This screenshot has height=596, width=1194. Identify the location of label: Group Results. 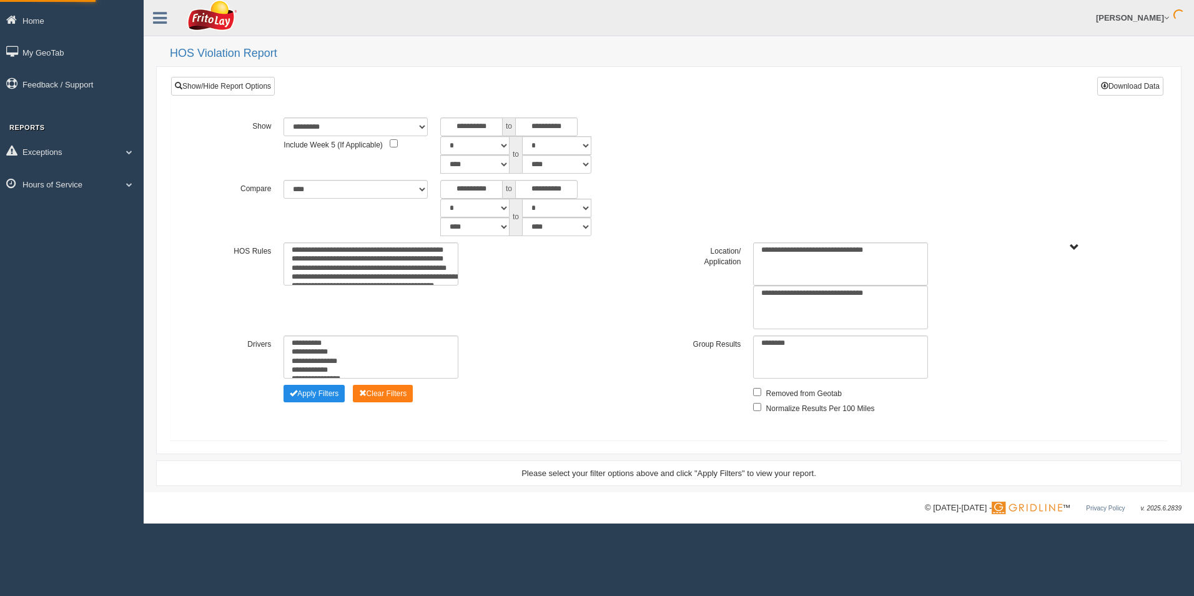
(707, 343).